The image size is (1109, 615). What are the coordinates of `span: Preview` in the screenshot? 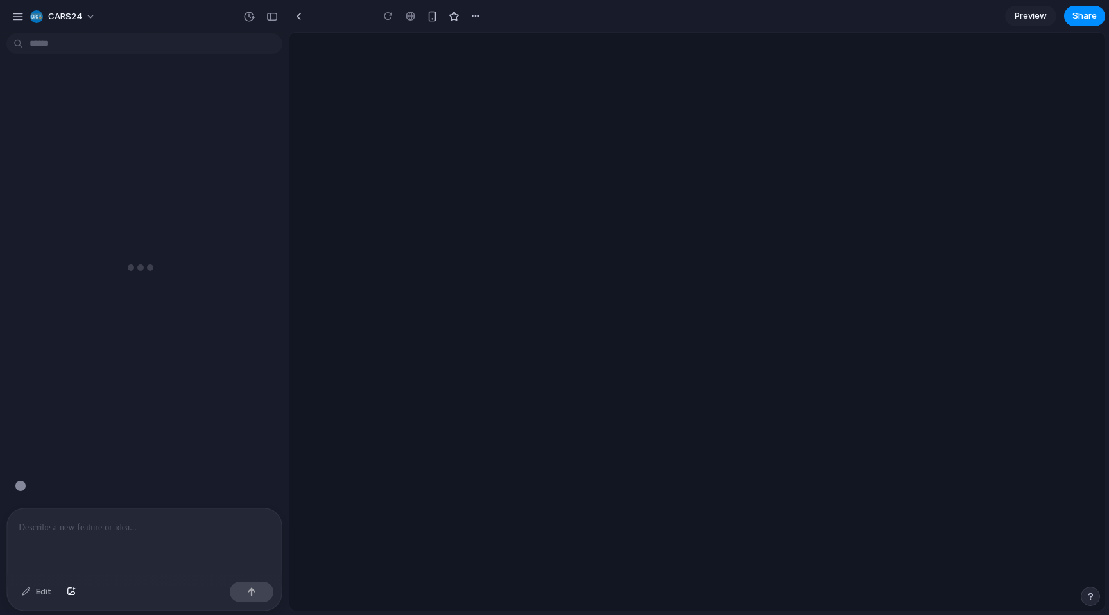 It's located at (1031, 16).